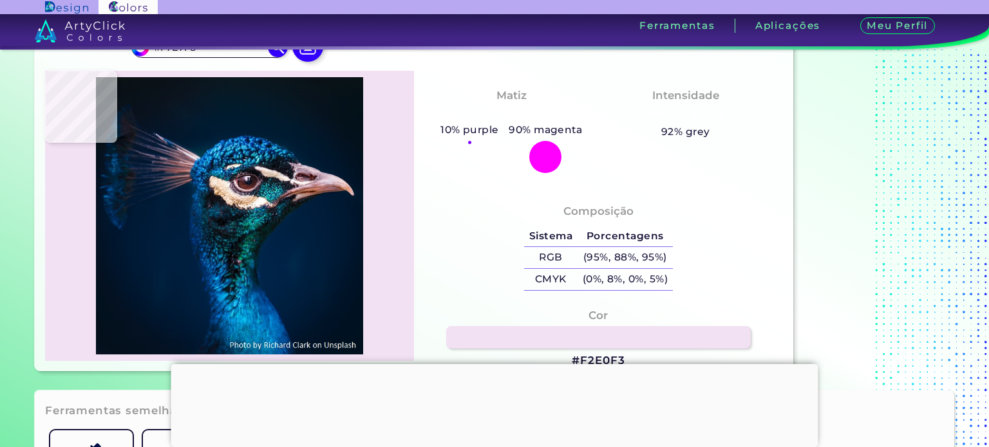 Image resolution: width=989 pixels, height=447 pixels. What do you see at coordinates (511, 95) in the screenshot?
I see `font: Matiz` at bounding box center [511, 95].